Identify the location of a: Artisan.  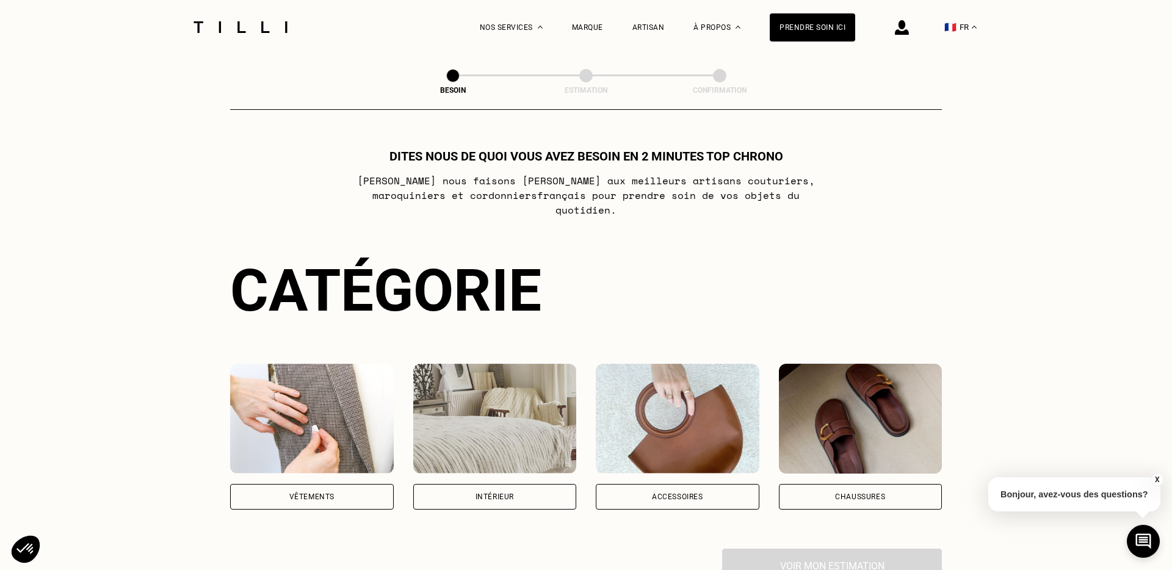
(648, 27).